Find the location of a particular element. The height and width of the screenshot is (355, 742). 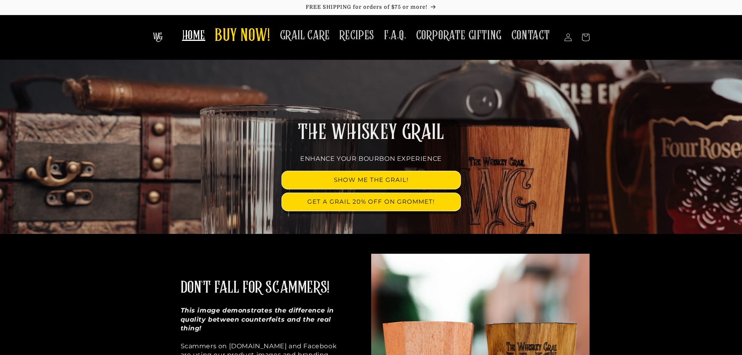

a: SHOW ME THE GRAIL! is located at coordinates (371, 180).